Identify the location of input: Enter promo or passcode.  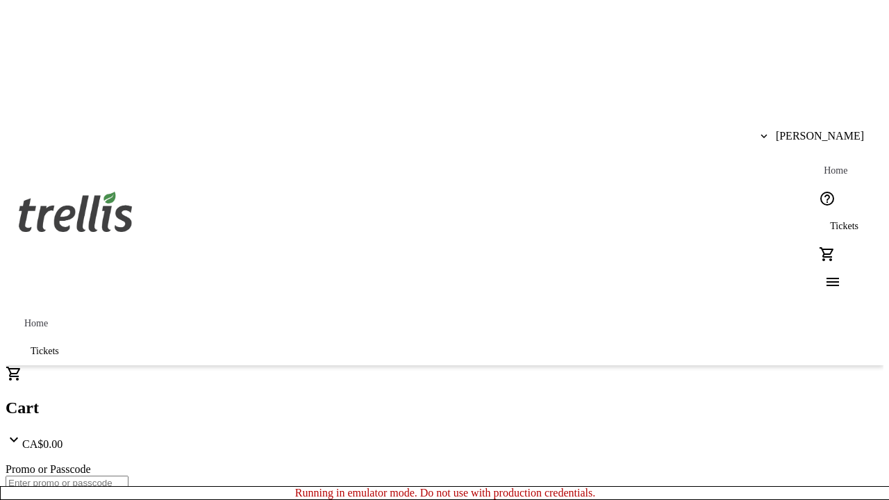
(67, 483).